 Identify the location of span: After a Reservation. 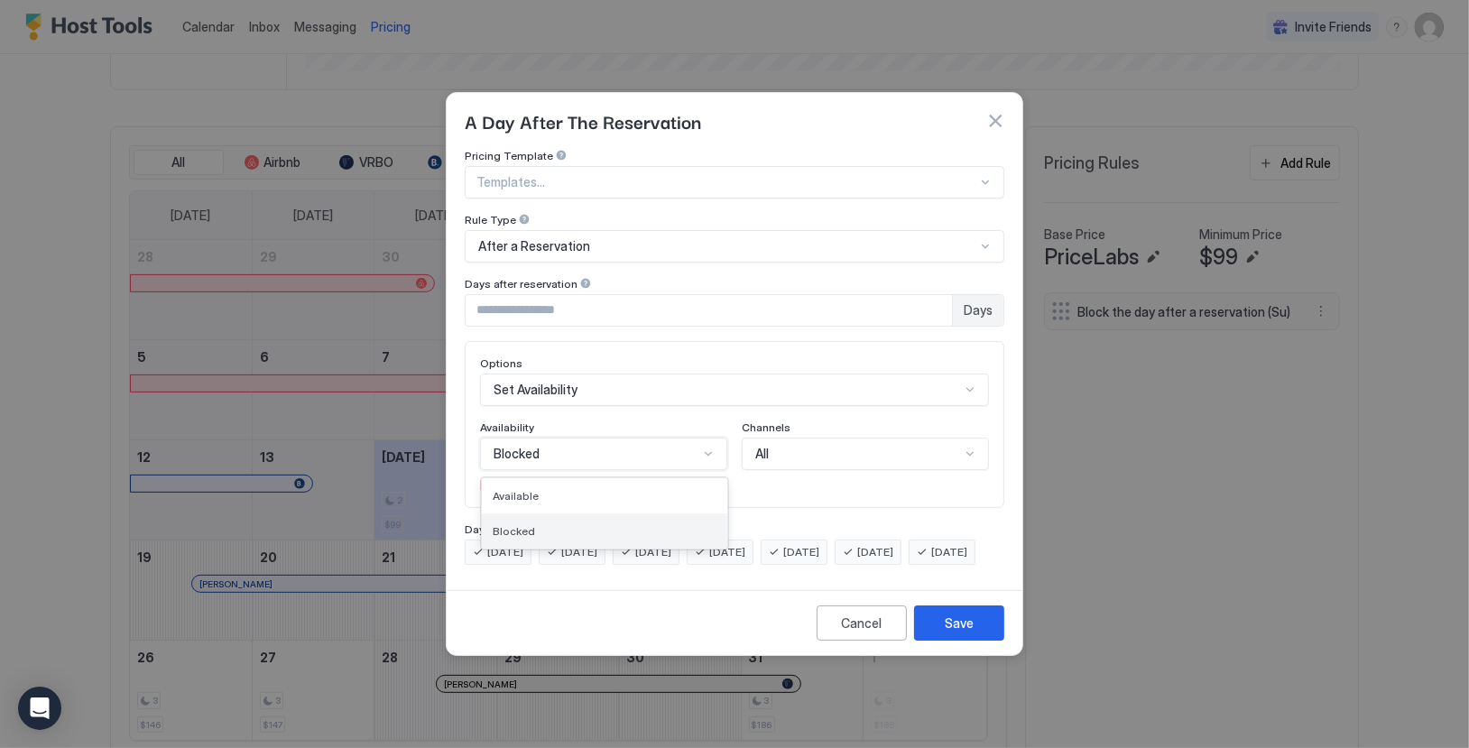
(534, 246).